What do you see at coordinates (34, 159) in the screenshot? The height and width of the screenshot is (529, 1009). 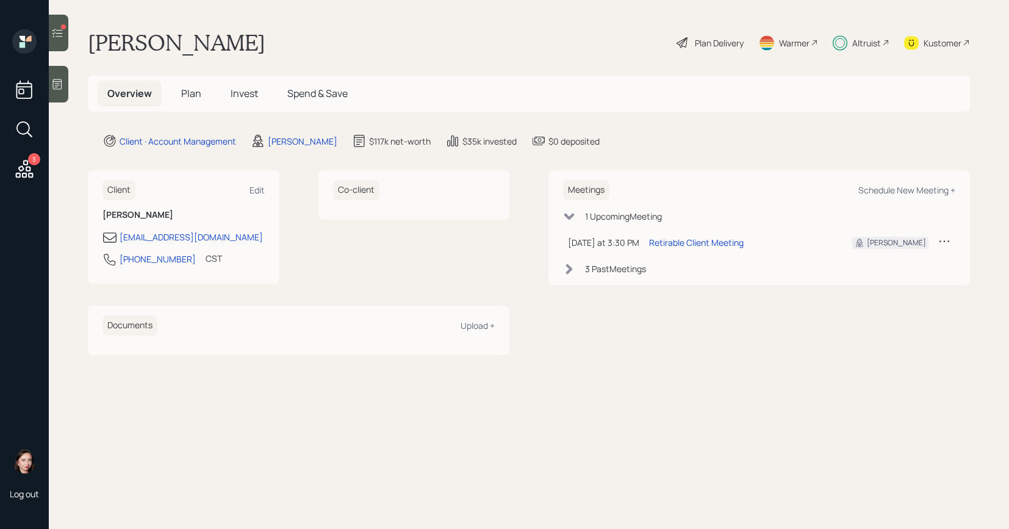 I see `div: 3` at bounding box center [34, 159].